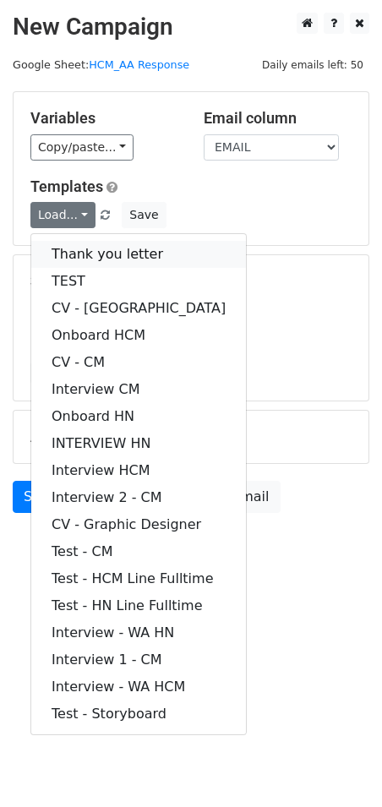 This screenshot has height=807, width=382. I want to click on a: HCM_AA Response, so click(139, 64).